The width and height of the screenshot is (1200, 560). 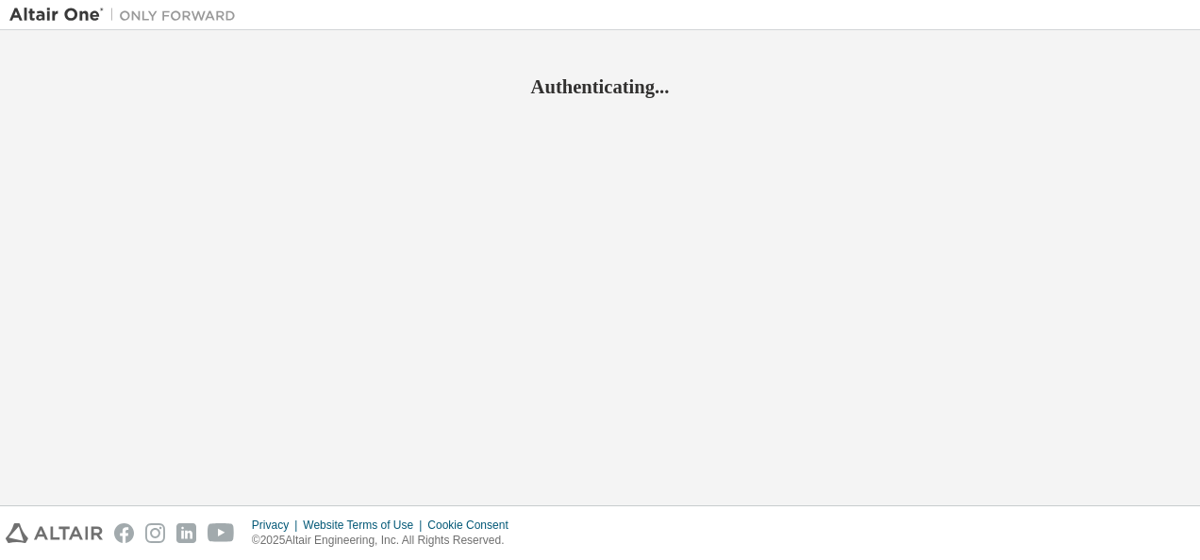 I want to click on img: altair_logo.svg, so click(x=54, y=533).